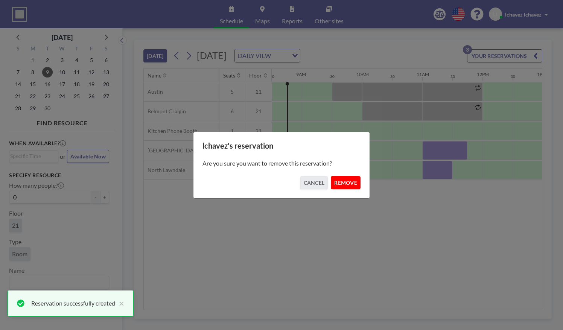  Describe the element at coordinates (73, 303) in the screenshot. I see `div: Reservation successfully created` at that location.